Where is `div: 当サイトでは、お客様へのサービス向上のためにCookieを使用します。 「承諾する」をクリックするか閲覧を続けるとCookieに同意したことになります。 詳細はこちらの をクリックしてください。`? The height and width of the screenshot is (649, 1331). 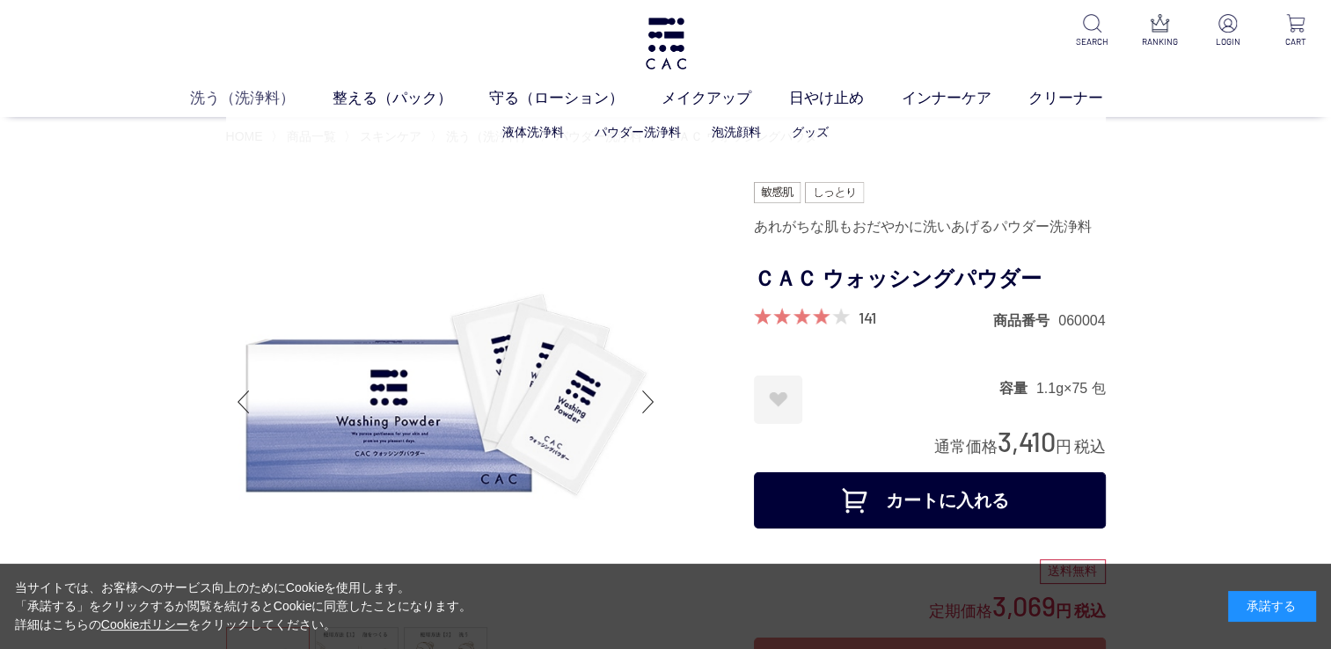 div: 当サイトでは、お客様へのサービス向上のためにCookieを使用します。 「承諾する」をクリックするか閲覧を続けるとCookieに同意したことになります。 詳細はこちらの をクリックしてください。 is located at coordinates (244, 606).